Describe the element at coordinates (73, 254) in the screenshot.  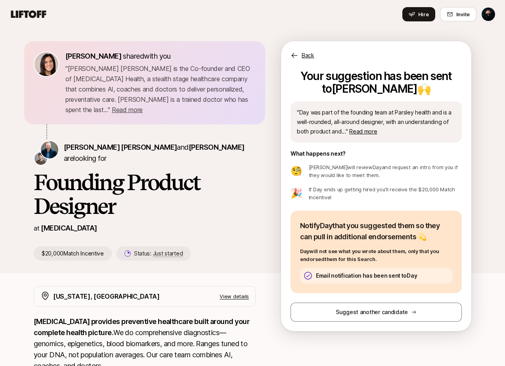
I see `p: $20,000 Match Incentive` at that location.